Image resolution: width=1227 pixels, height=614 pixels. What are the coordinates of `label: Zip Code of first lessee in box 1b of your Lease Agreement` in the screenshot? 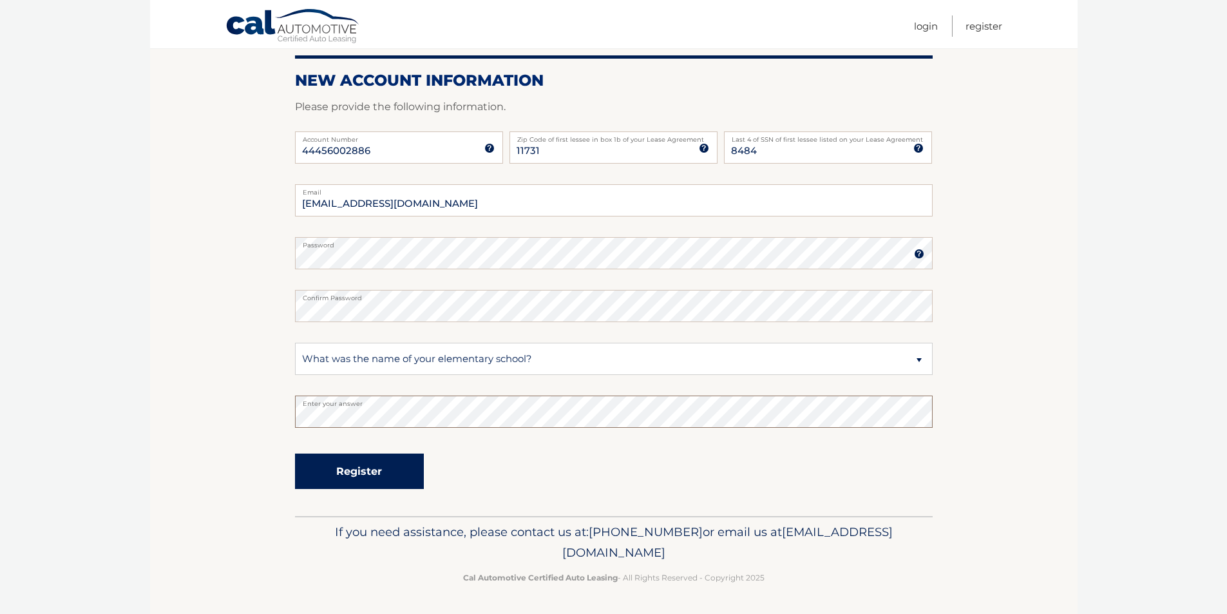 It's located at (613, 137).